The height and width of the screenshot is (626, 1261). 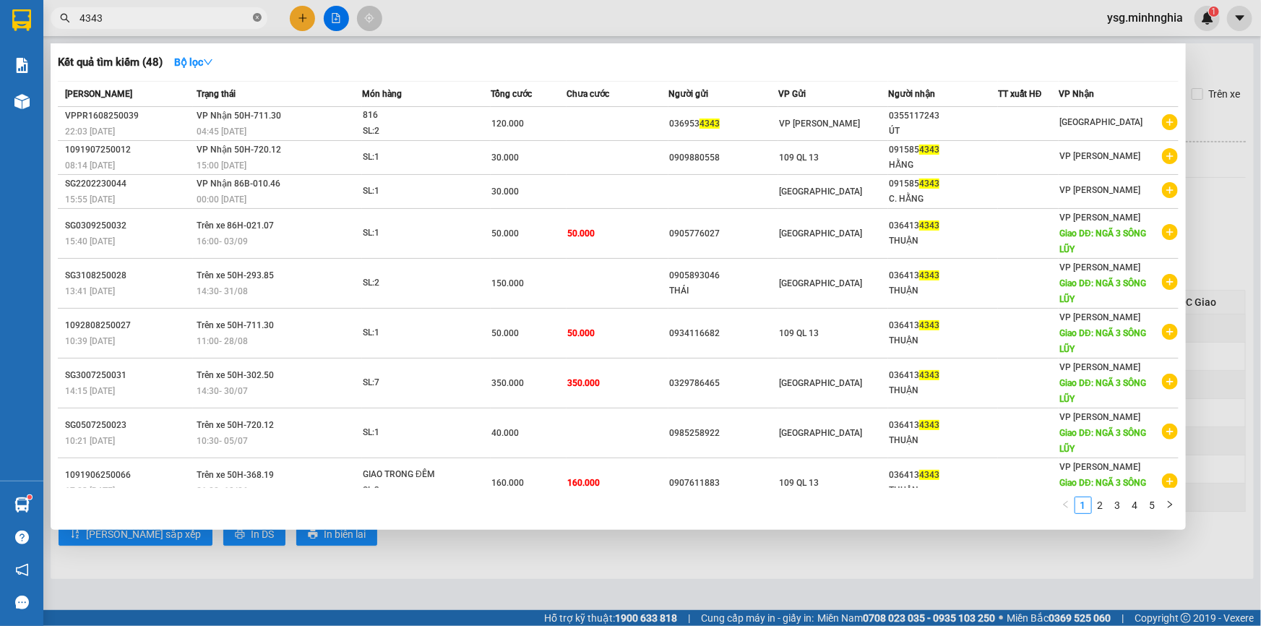 I want to click on div: 0934116682, so click(x=723, y=333).